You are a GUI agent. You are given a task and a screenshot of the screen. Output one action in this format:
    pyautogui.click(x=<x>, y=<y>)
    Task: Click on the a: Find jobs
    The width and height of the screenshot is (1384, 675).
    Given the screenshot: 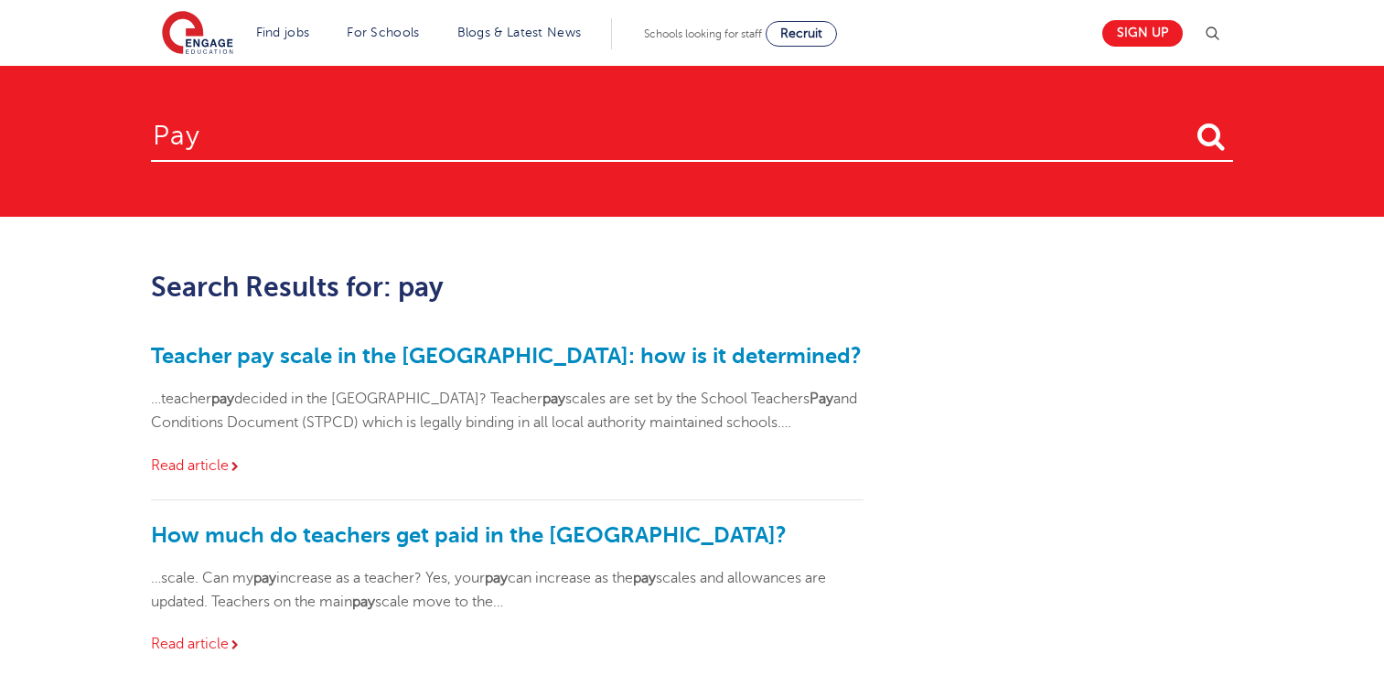 What is the action you would take?
    pyautogui.click(x=283, y=32)
    